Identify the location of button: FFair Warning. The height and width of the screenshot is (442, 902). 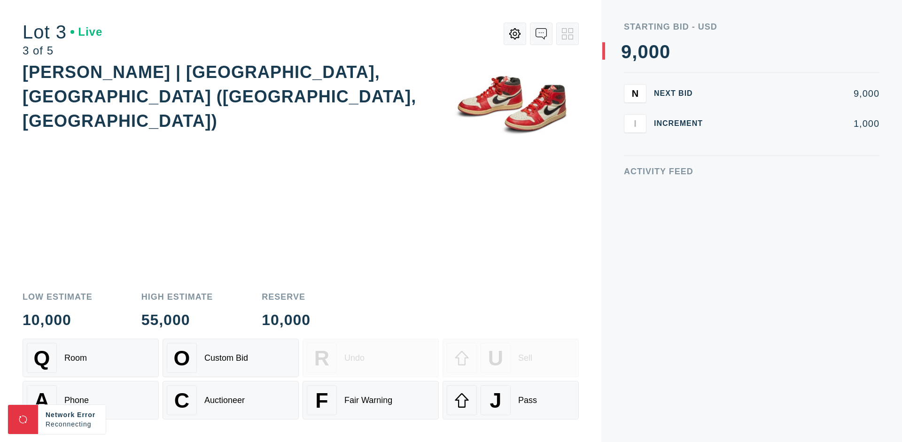
(371, 400).